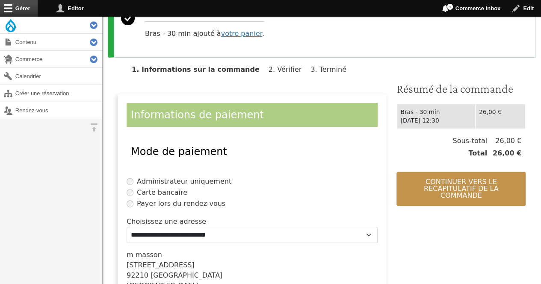 The image size is (541, 284). I want to click on span: Informations de paiement, so click(197, 115).